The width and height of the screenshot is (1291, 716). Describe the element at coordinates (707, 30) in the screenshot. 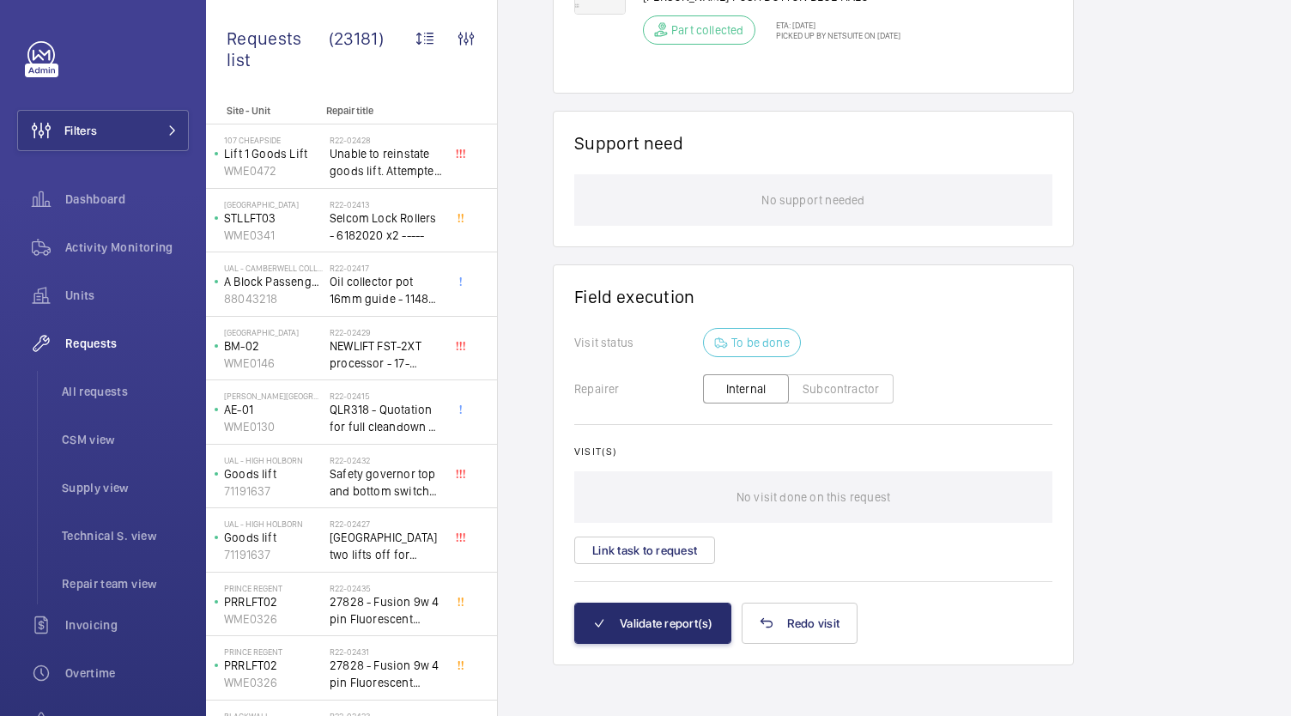

I see `p: Part collected` at that location.